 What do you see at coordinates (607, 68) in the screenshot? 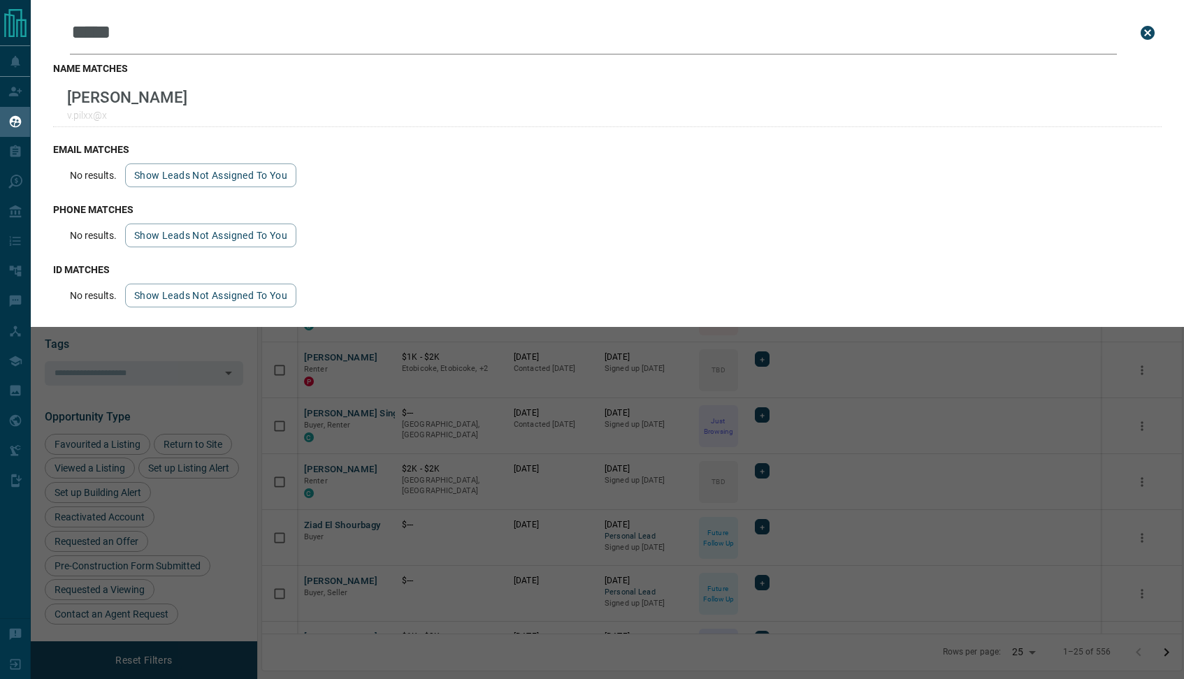
I see `h3: name matches` at bounding box center [607, 68].